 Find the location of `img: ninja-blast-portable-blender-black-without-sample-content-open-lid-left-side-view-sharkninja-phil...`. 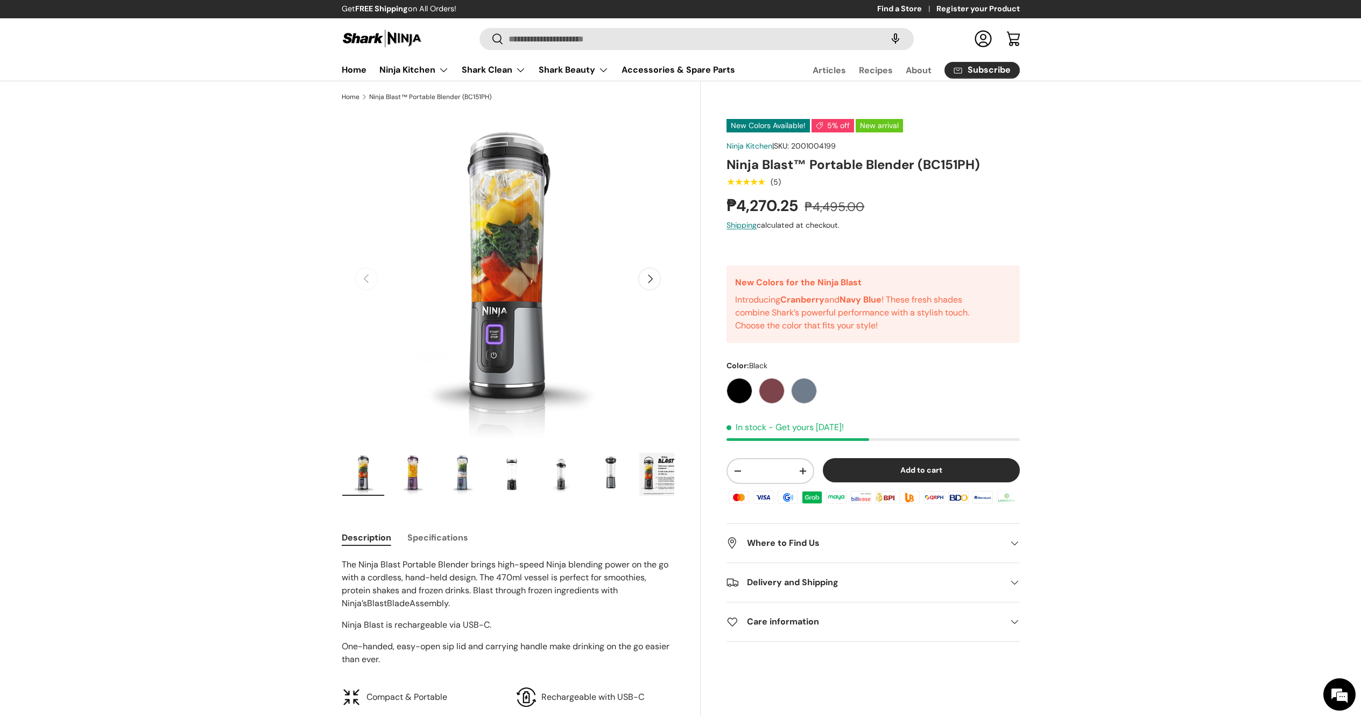

img: ninja-blast-portable-blender-black-without-sample-content-open-lid-left-side-view-sharkninja-phil... is located at coordinates (561, 474).